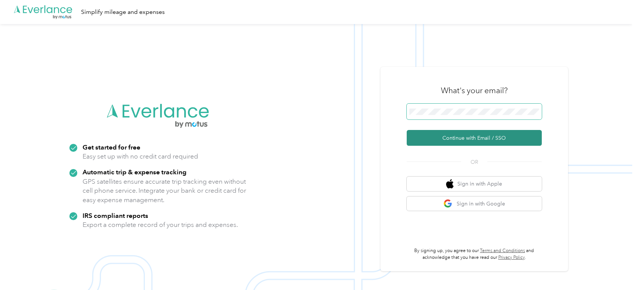  I want to click on img: apple logo, so click(450, 184).